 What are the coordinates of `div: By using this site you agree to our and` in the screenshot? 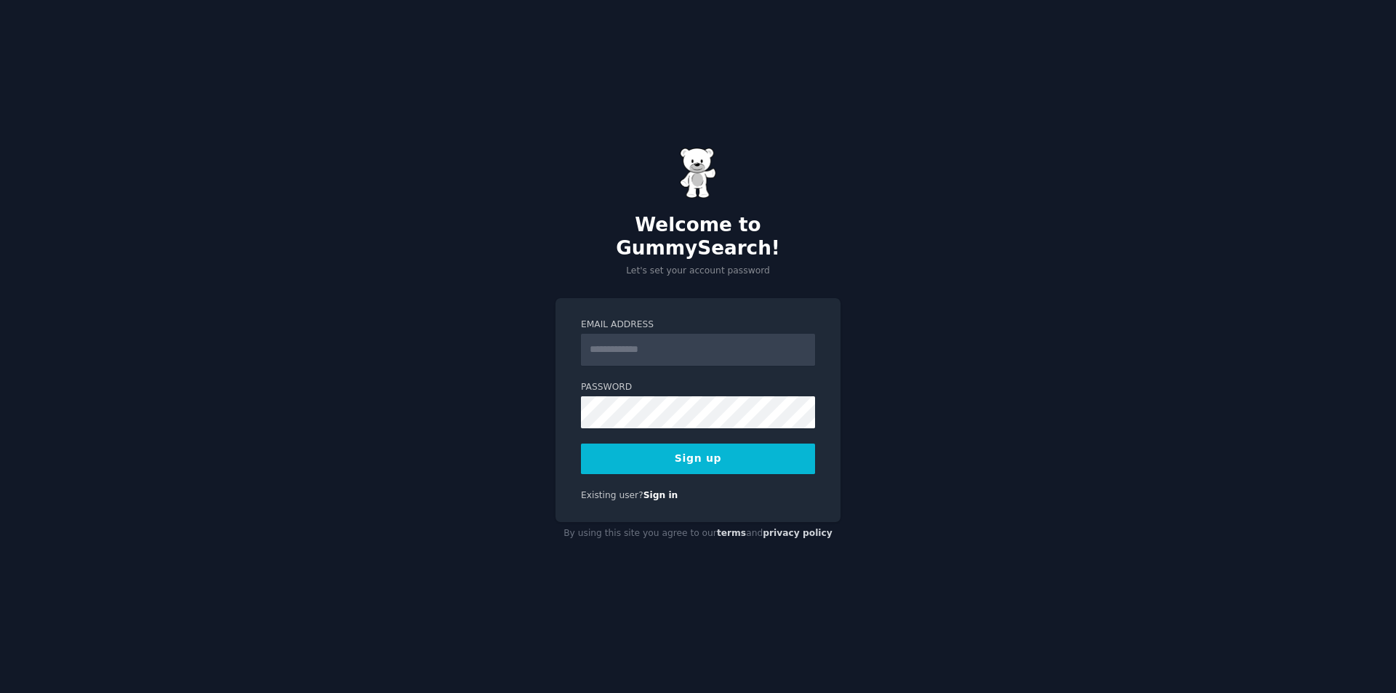 It's located at (698, 534).